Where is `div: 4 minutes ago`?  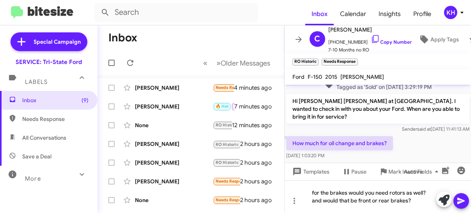
div: 4 minutes ago is located at coordinates (256, 88).